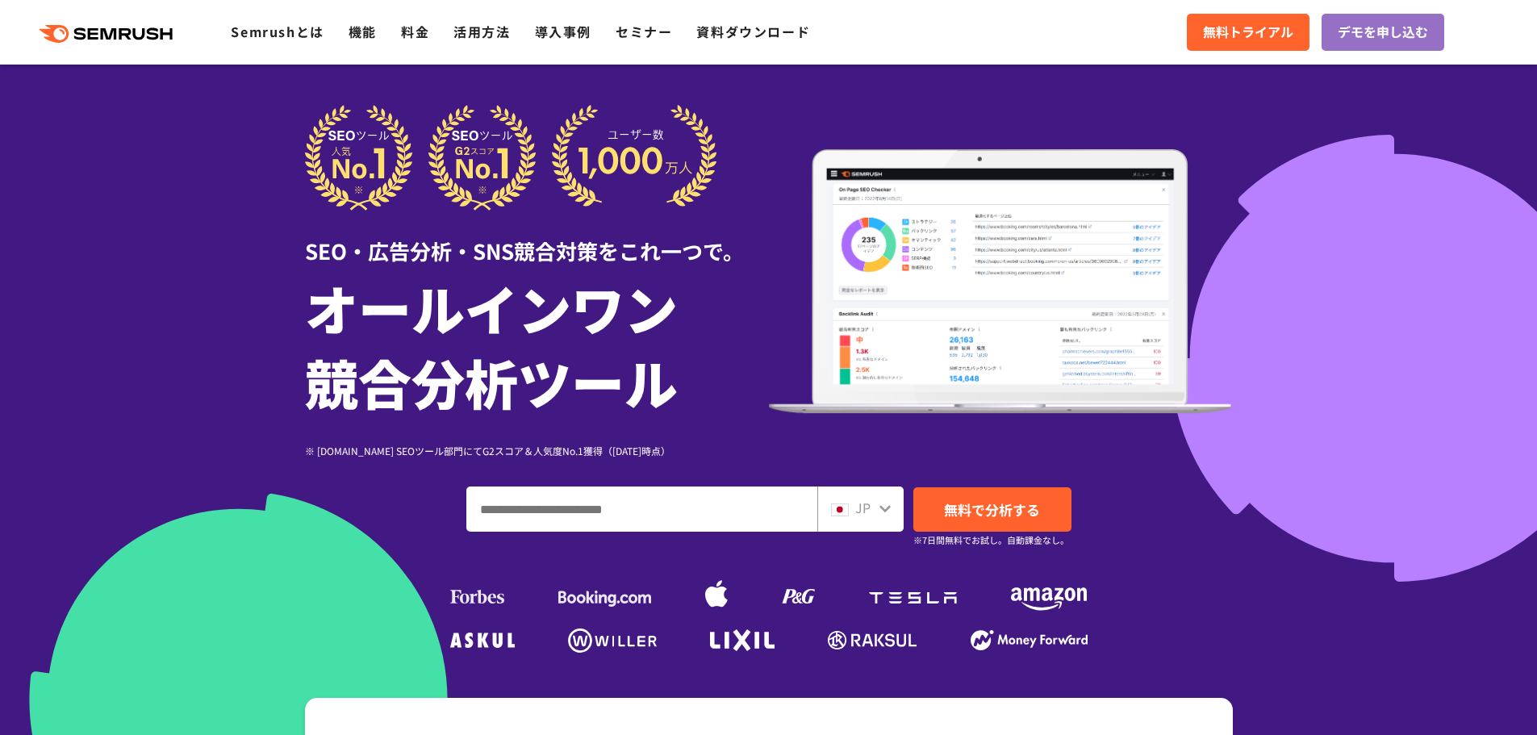 The width and height of the screenshot is (1537, 735). I want to click on a: 資料ダウンロード, so click(753, 31).